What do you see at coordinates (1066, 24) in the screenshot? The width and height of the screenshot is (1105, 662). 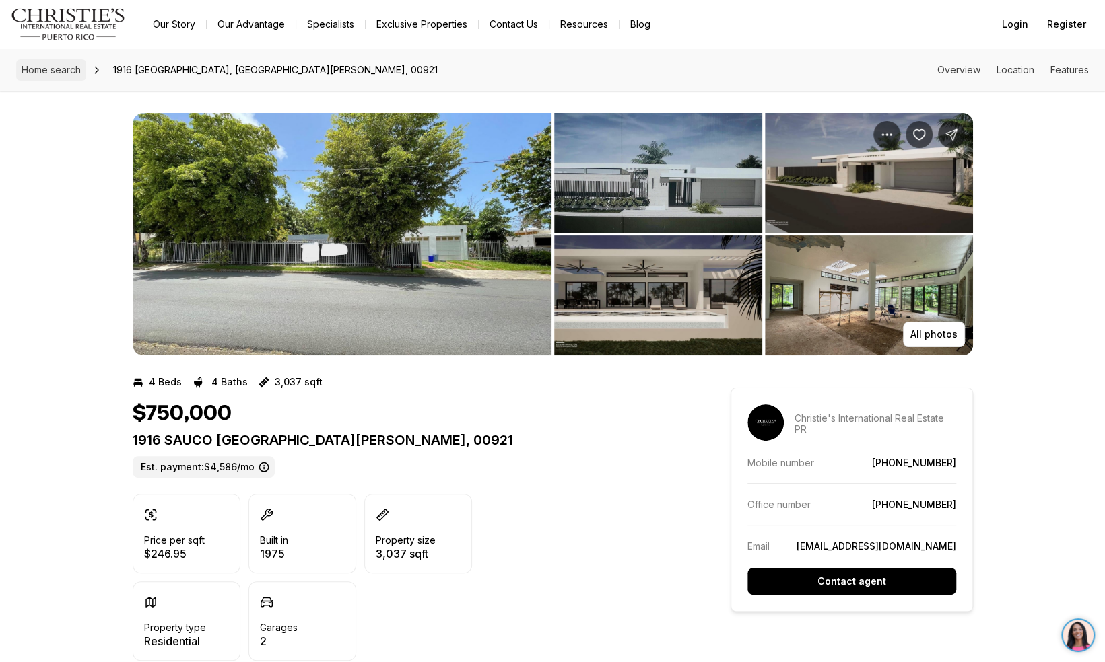 I see `button: Register` at bounding box center [1066, 24].